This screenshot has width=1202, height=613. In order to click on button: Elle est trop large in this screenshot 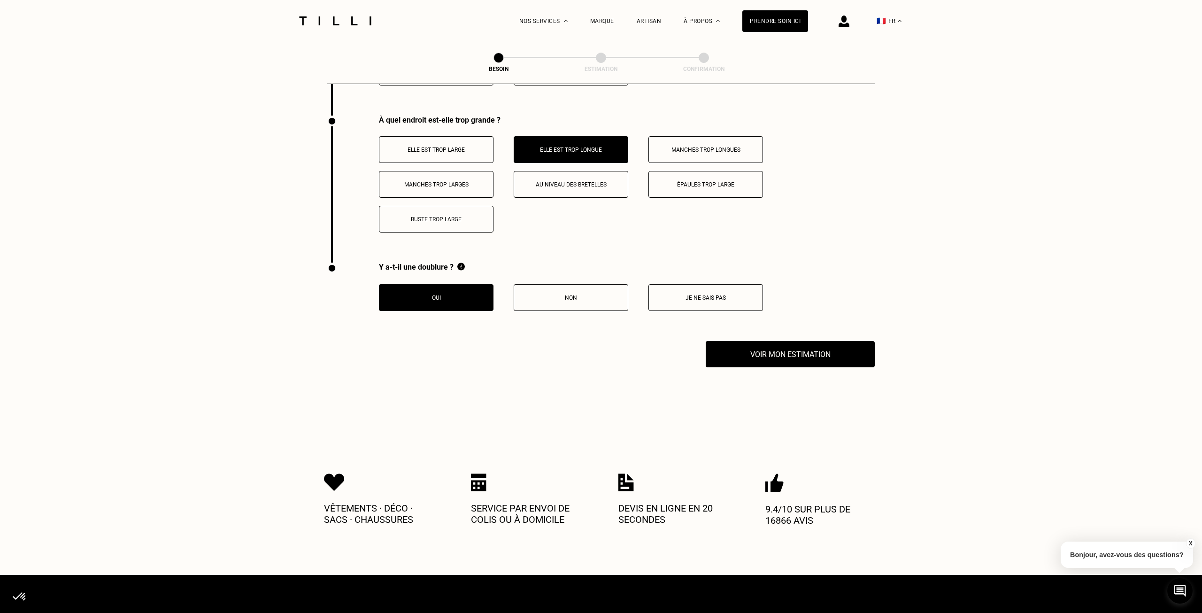, I will do `click(436, 149)`.